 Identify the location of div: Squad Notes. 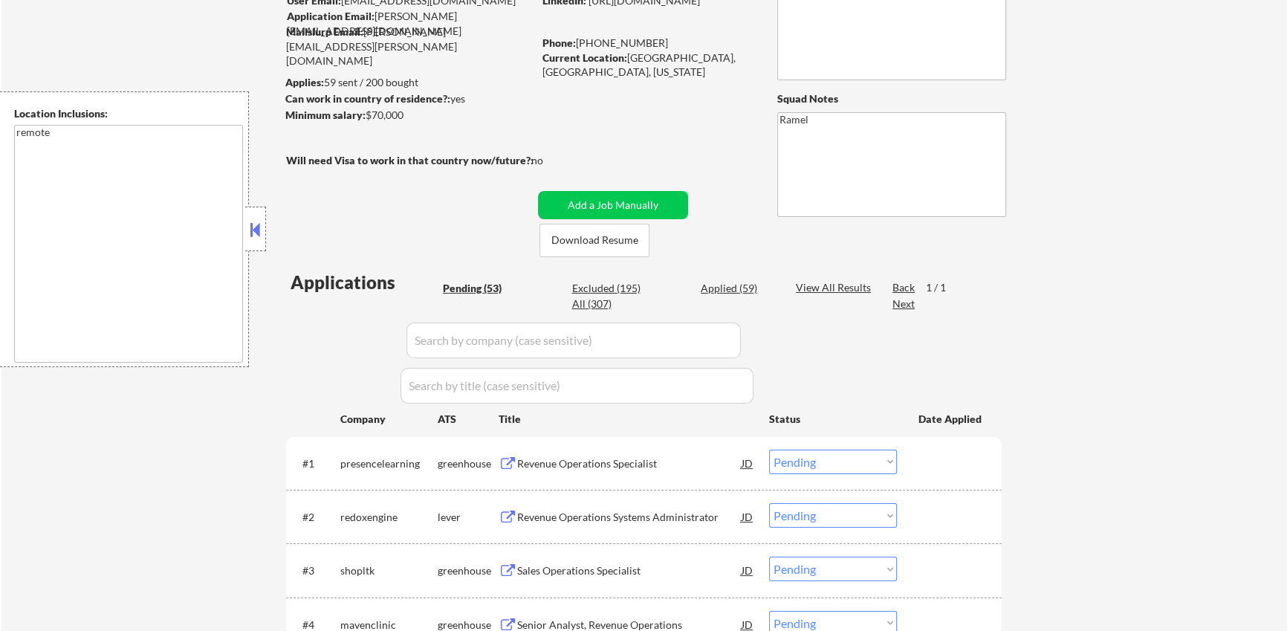
(892, 99).